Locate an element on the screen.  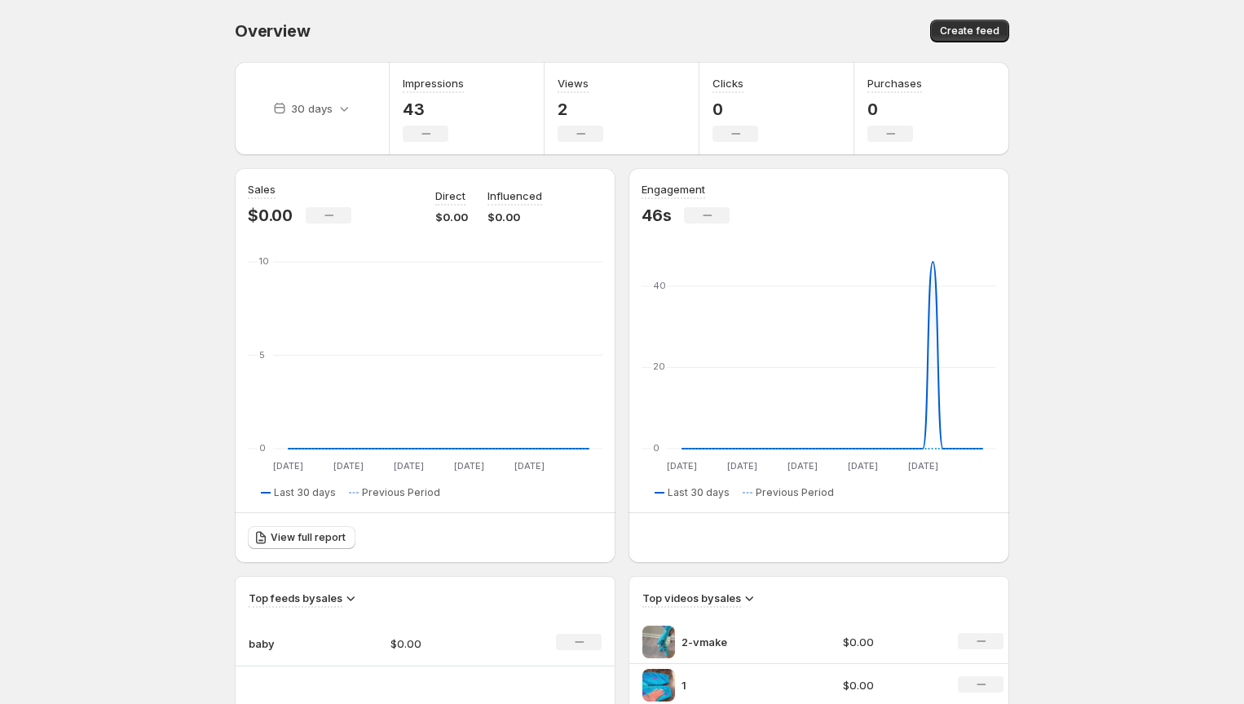
img: 2-vmake is located at coordinates (659, 642).